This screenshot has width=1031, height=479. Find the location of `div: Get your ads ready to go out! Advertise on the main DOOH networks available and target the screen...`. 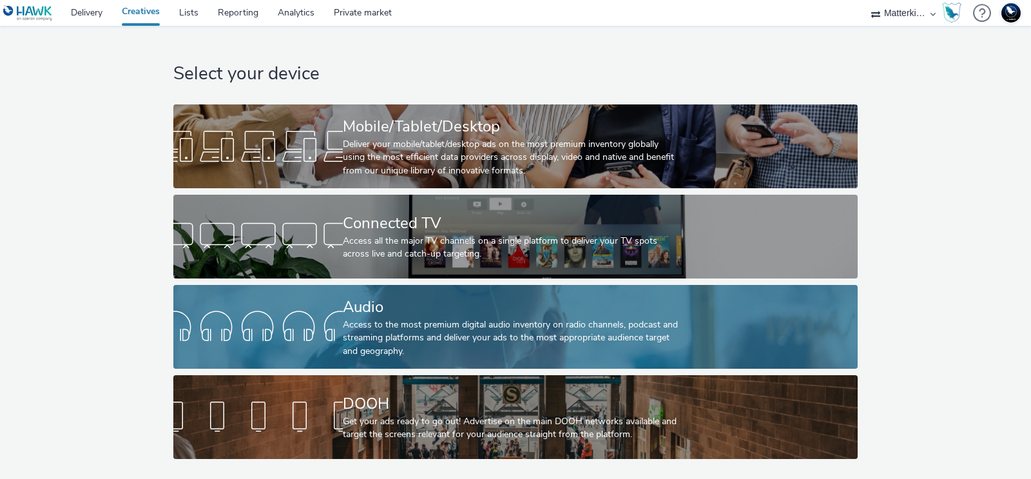

div: Get your ads ready to go out! Advertise on the main DOOH networks available and target the screen... is located at coordinates (512, 428).